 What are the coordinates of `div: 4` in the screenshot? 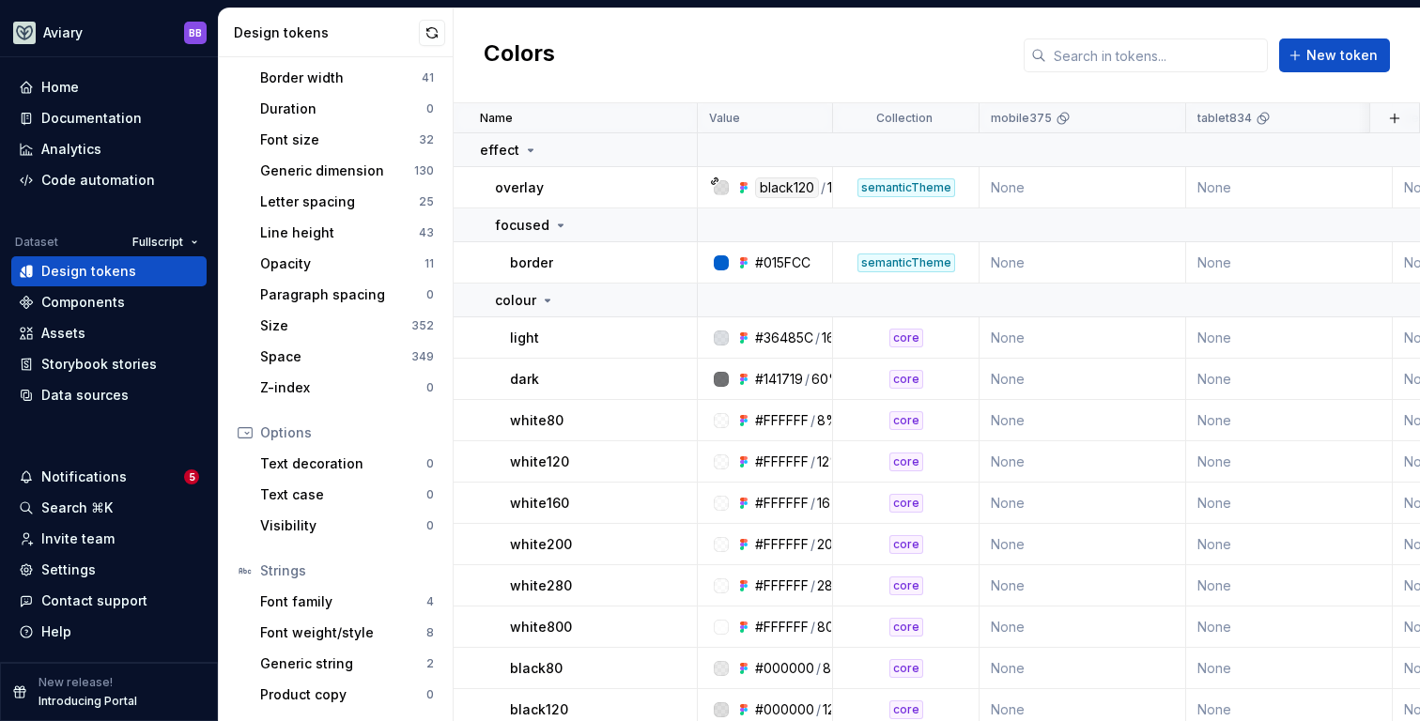 It's located at (430, 602).